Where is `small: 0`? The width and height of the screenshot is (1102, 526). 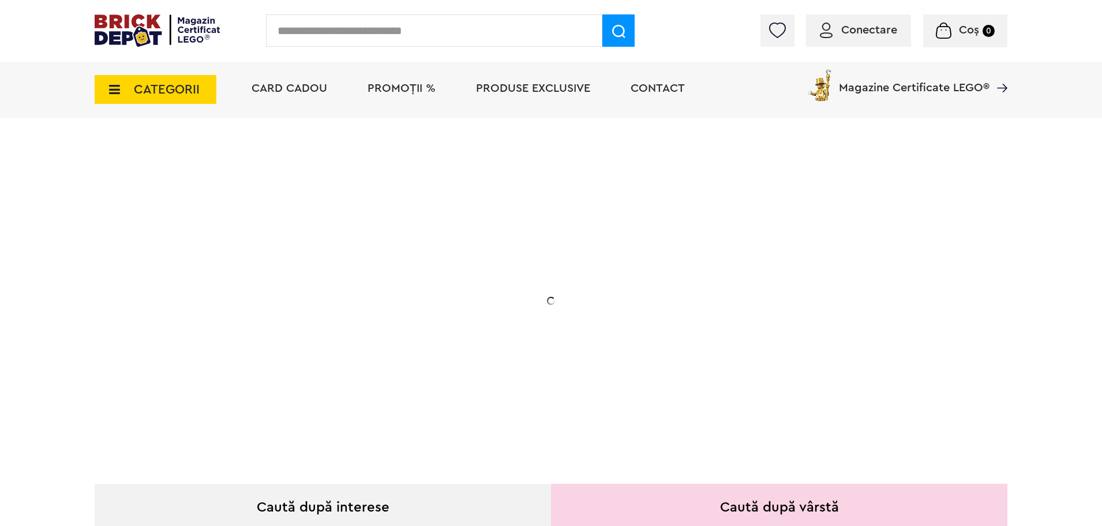
small: 0 is located at coordinates (988, 31).